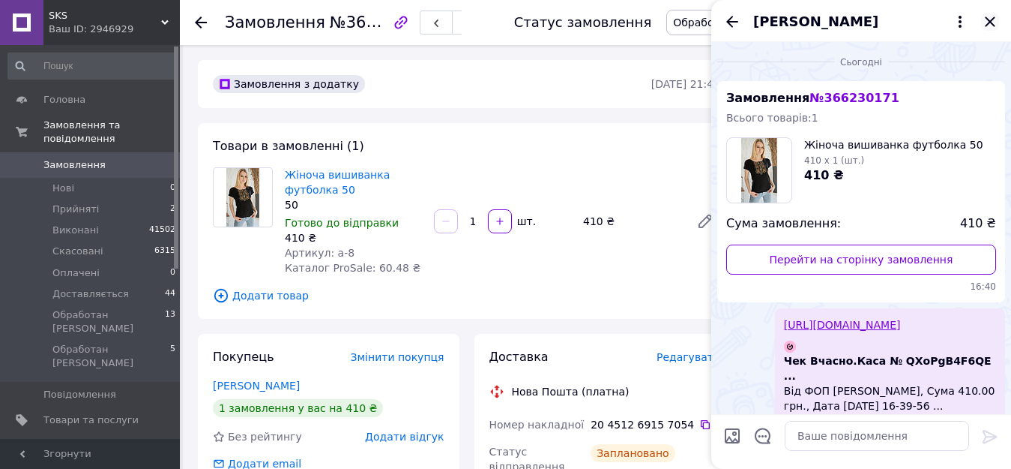 This screenshot has width=1011, height=469. What do you see at coordinates (861, 286) in the screenshot?
I see `span: 16:40 12.10.2025` at bounding box center [861, 286].